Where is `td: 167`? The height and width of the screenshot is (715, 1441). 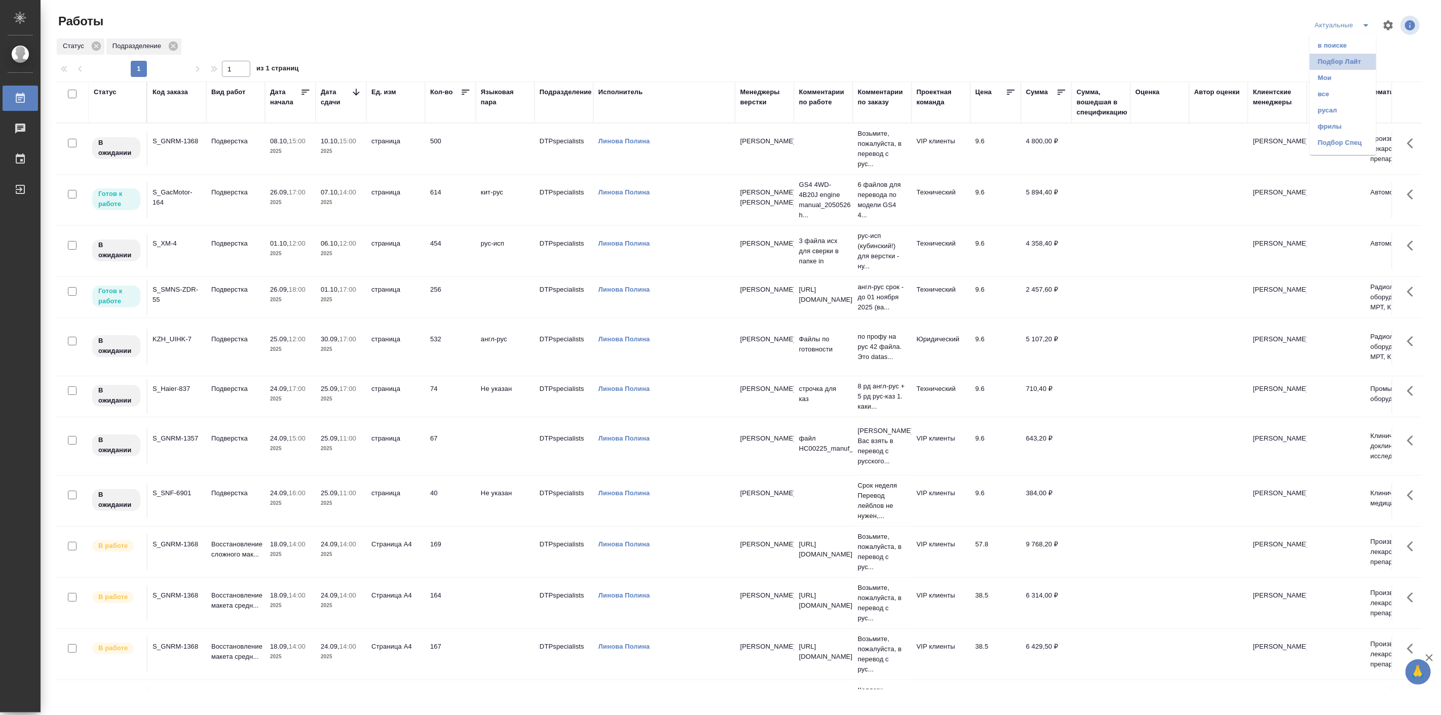
td: 167 is located at coordinates (450, 655).